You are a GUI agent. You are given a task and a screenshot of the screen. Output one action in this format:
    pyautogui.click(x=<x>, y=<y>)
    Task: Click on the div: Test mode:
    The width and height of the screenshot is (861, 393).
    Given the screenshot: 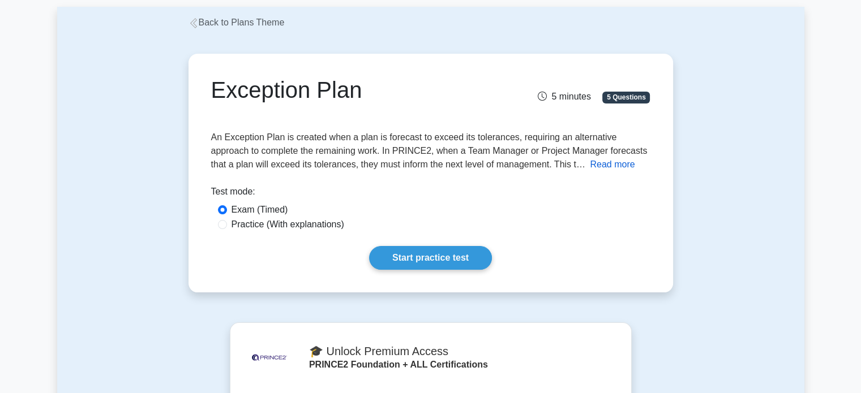 What is the action you would take?
    pyautogui.click(x=431, y=194)
    